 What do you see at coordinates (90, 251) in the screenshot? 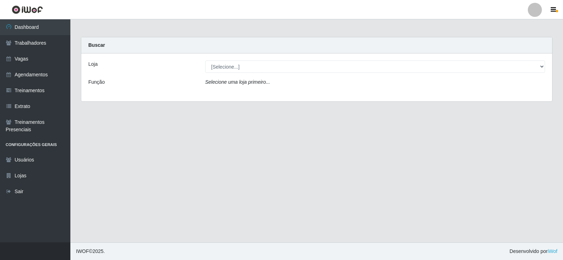
I see `span: © 2025 .` at bounding box center [90, 251].